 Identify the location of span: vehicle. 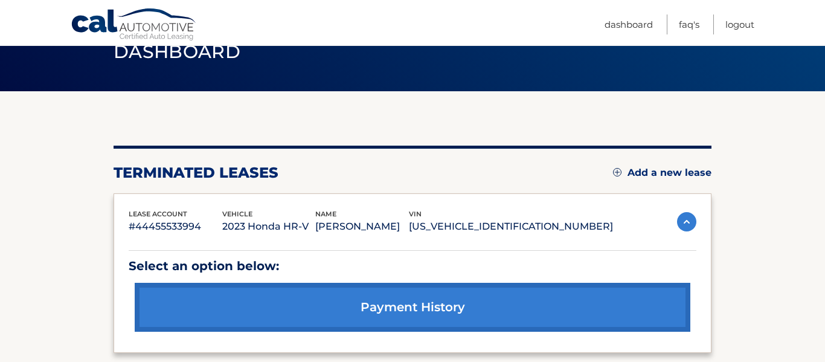
(237, 214).